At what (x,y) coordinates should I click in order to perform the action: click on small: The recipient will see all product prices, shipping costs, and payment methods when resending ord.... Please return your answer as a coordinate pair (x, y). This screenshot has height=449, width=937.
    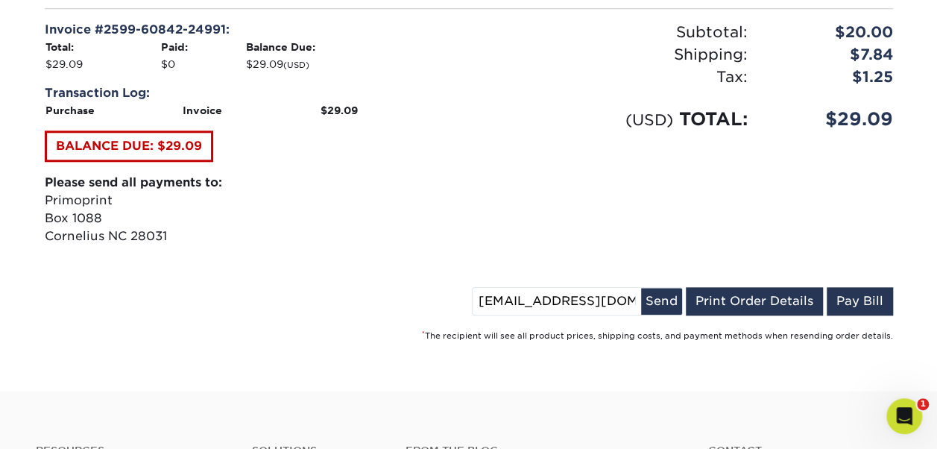
    Looking at the image, I should click on (657, 335).